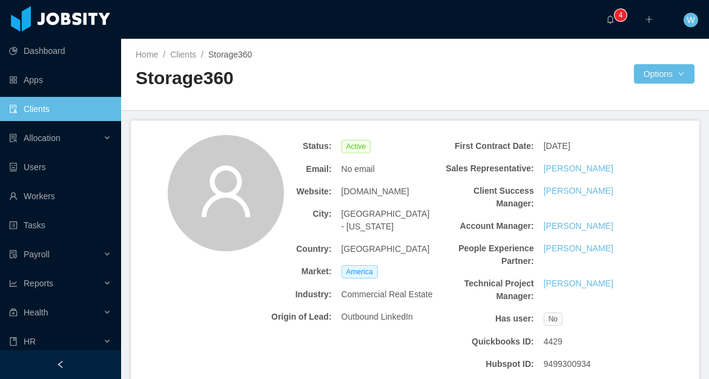  Describe the element at coordinates (183, 55) in the screenshot. I see `a: Clients` at that location.